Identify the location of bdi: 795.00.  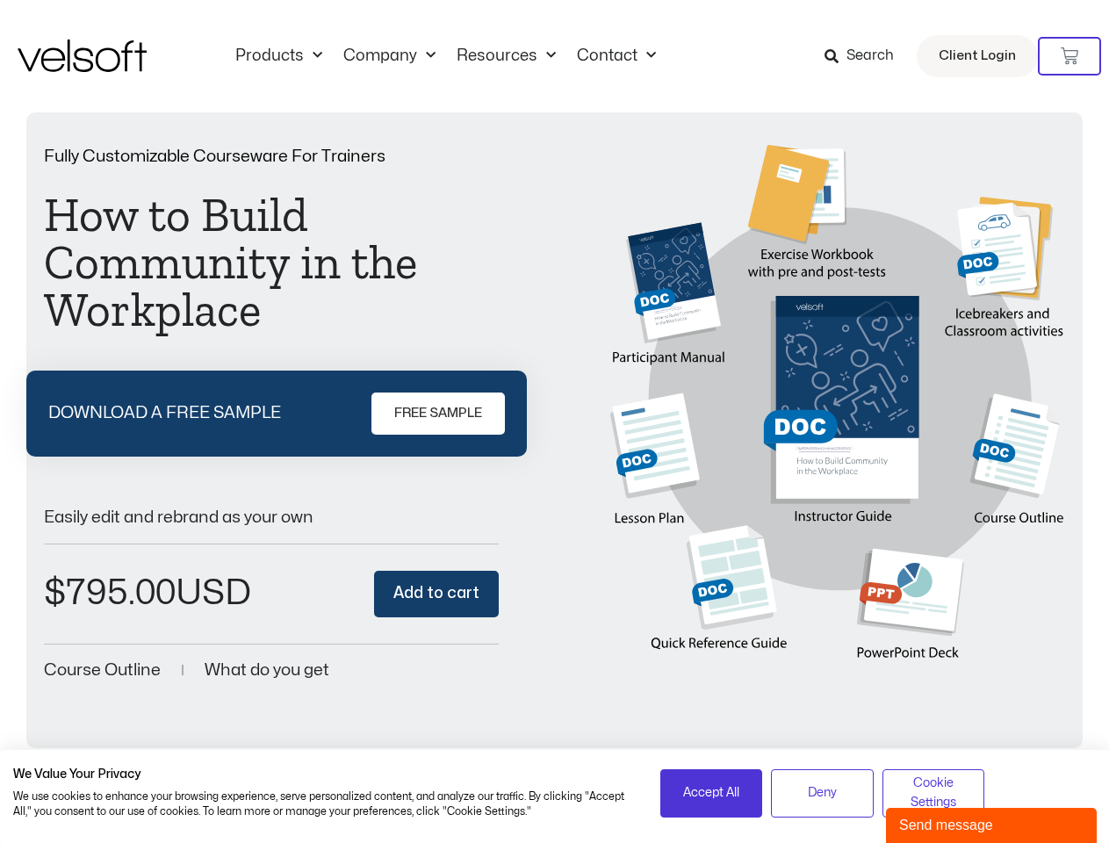
(110, 593).